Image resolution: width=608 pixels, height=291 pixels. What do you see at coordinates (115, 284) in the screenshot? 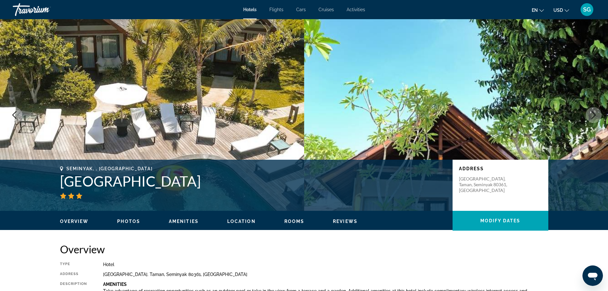
I see `b: Amenities` at bounding box center [115, 284].